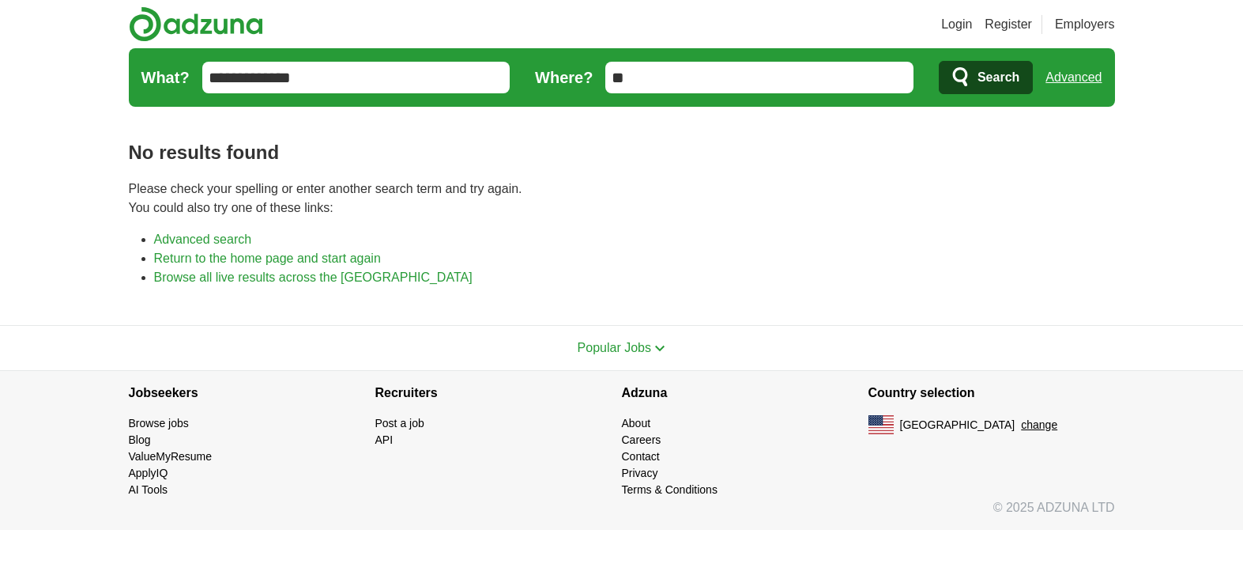  Describe the element at coordinates (669, 489) in the screenshot. I see `a: Terms & Conditions` at that location.